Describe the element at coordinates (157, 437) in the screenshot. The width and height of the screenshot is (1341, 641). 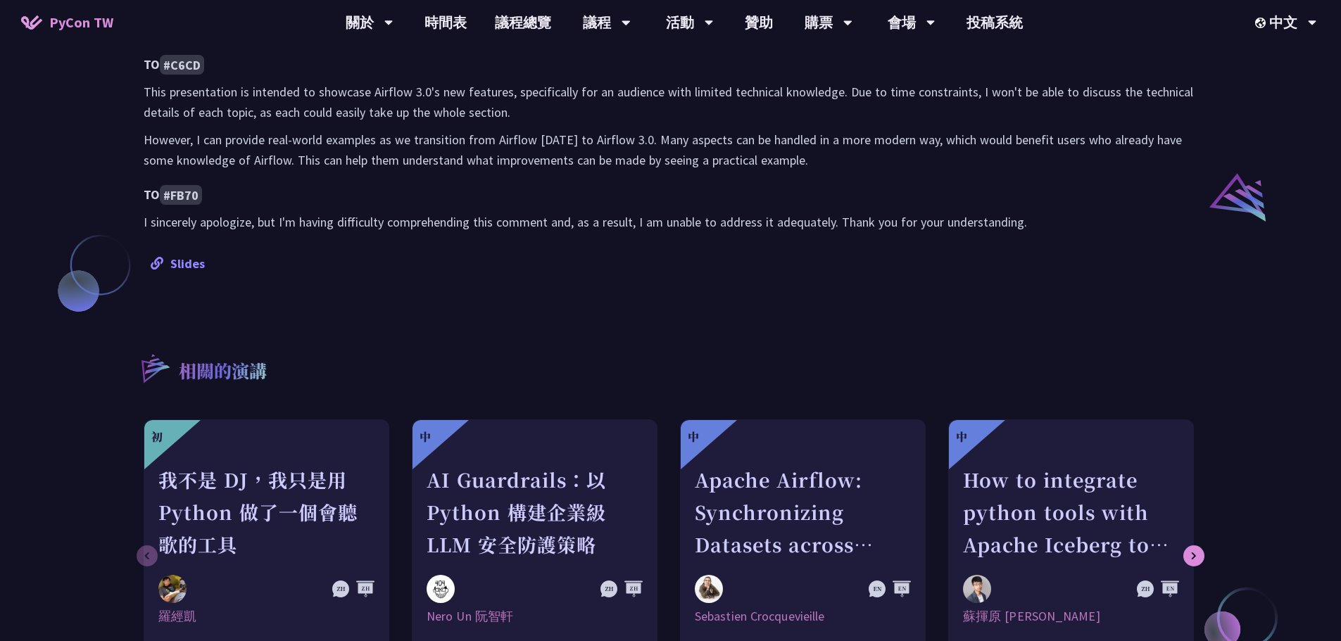
I see `div: 初` at that location.